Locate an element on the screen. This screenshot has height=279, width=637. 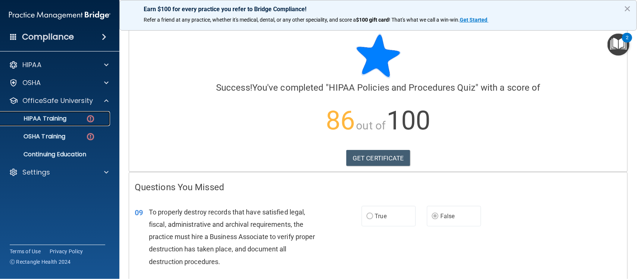
input: True is located at coordinates (370, 217).